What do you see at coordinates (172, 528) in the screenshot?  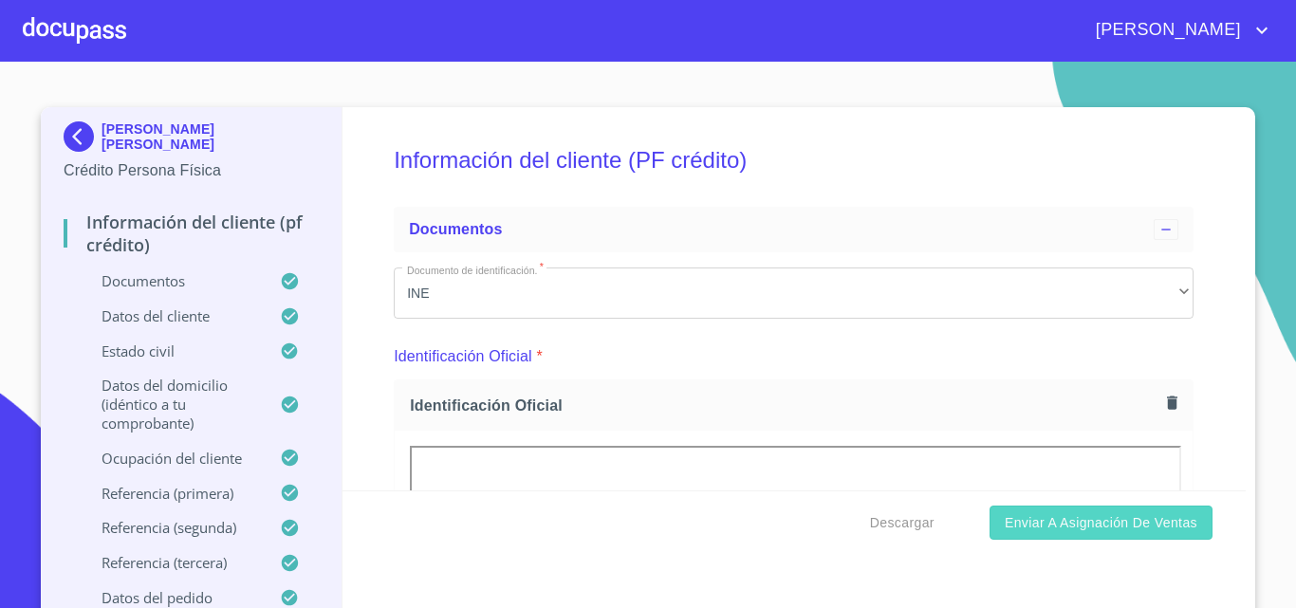 I see `p: Referencia (segunda)` at bounding box center [172, 528].